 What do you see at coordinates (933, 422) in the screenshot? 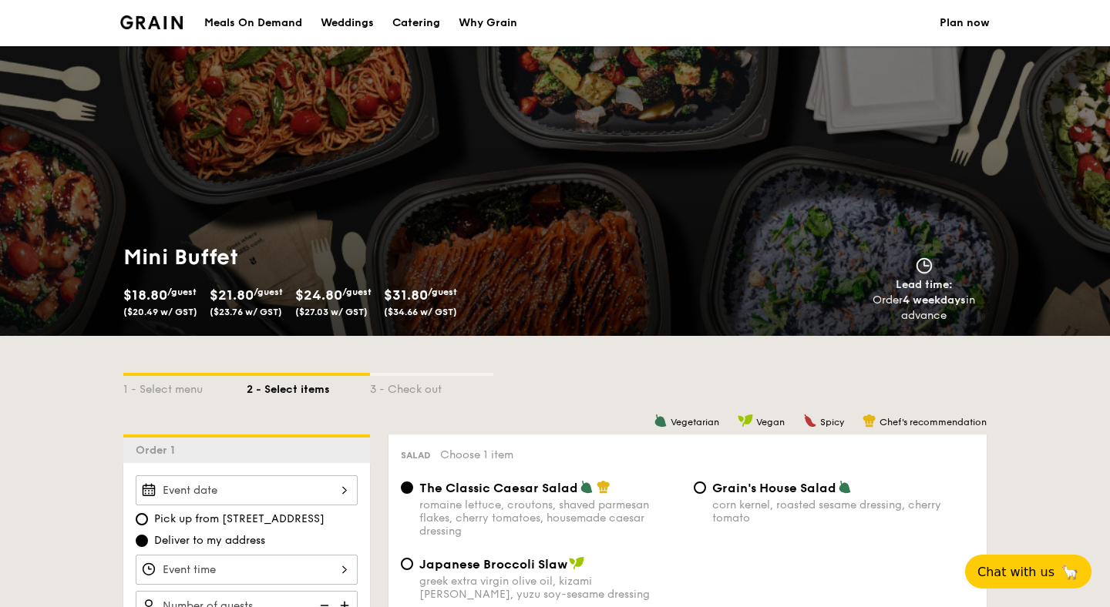
I see `span: Chef's recommendation` at bounding box center [933, 422].